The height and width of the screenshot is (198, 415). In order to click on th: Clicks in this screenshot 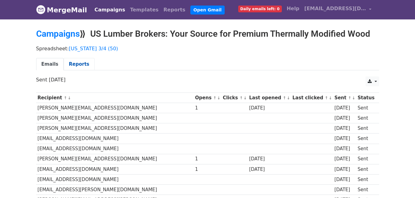, I will do `click(234, 98)`.